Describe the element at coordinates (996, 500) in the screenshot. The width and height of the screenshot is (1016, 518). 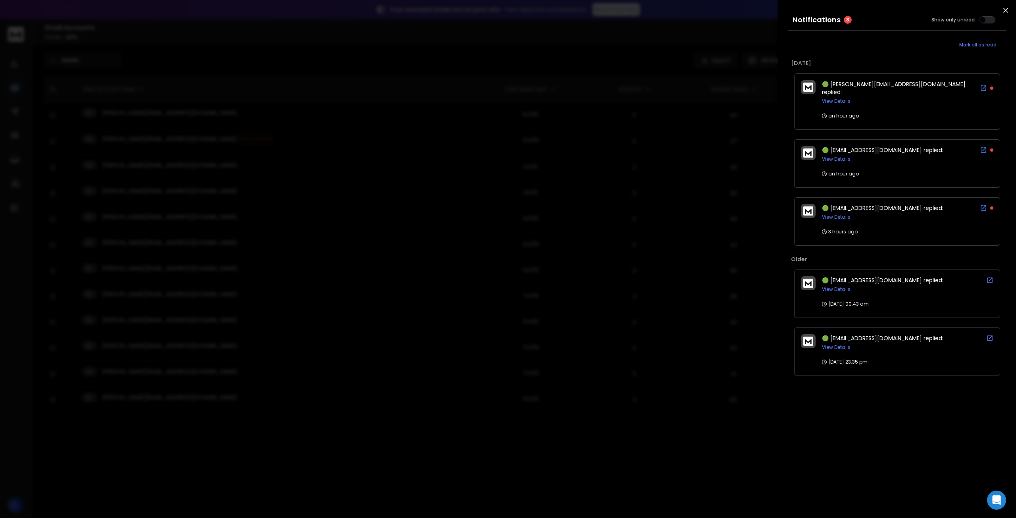
I see `div: Open Intercom Messenger` at that location.